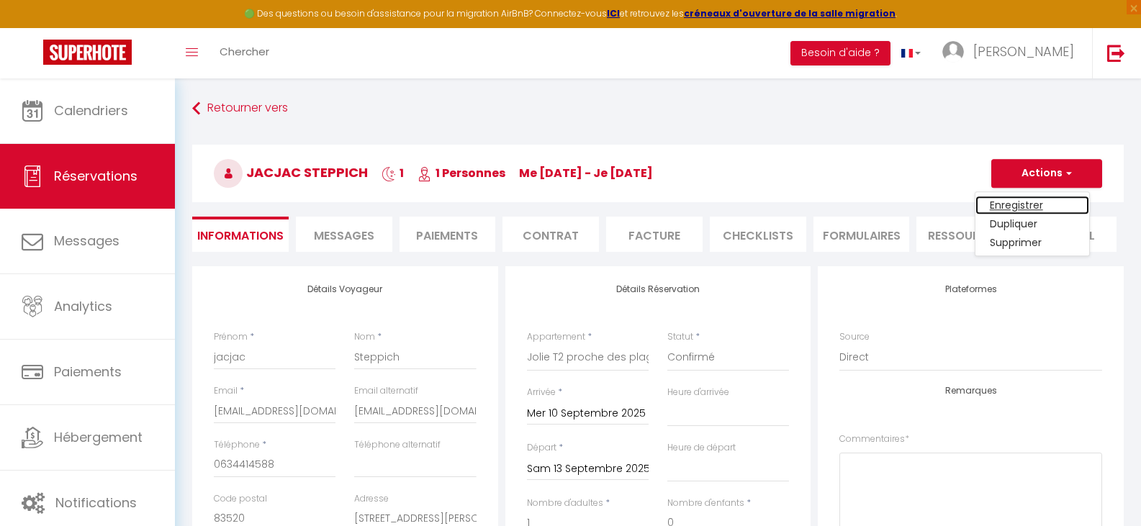  What do you see at coordinates (551, 234) in the screenshot?
I see `li: Contrat` at bounding box center [551, 234].